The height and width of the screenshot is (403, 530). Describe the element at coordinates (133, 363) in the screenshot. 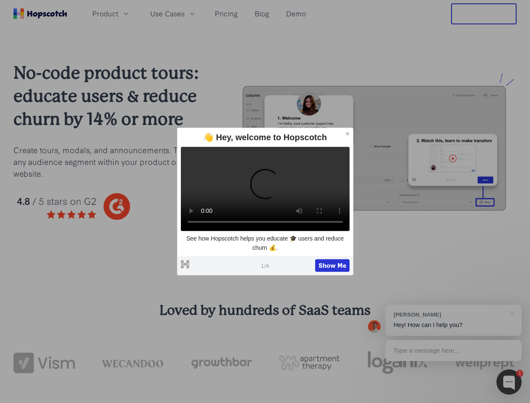

I see `img: wecandoo-logo` at that location.